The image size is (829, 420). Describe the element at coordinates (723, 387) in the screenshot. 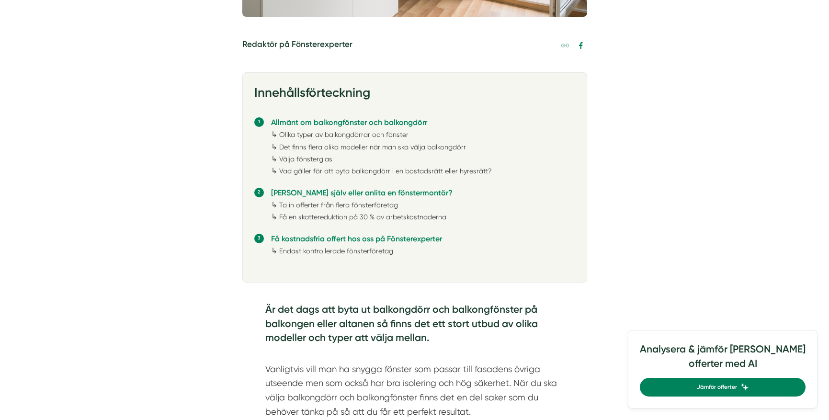

I see `a: Jämför offerter` at that location.